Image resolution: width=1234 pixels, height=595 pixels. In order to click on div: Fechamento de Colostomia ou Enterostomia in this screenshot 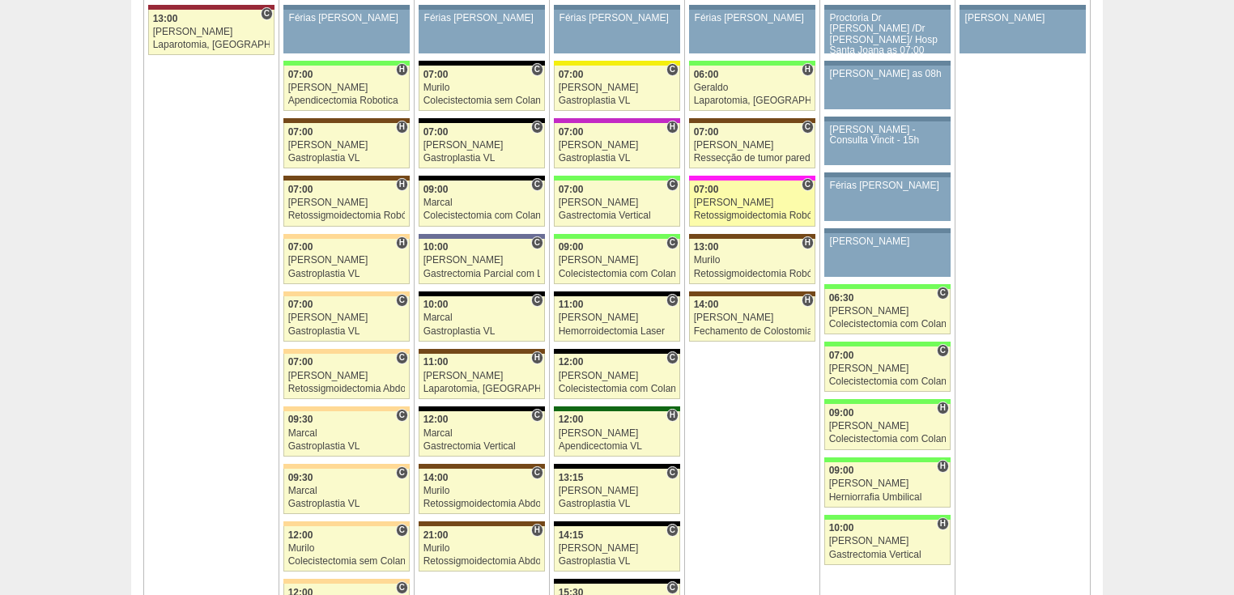, I will do `click(752, 331)`.